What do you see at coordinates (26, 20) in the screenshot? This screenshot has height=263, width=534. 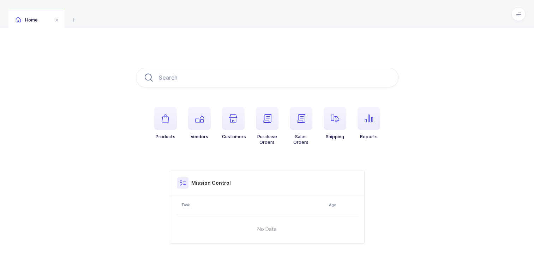 I see `span: Home` at bounding box center [26, 20].